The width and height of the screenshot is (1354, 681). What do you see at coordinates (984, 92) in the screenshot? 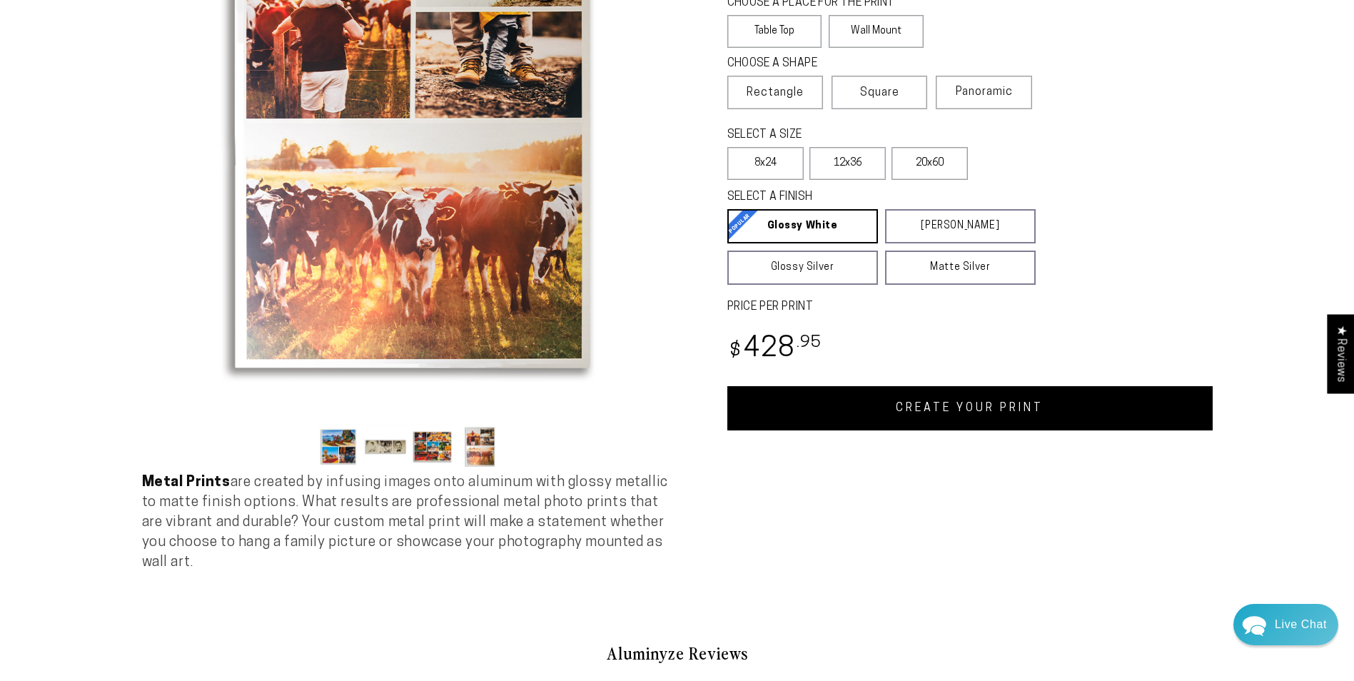
I see `span: Panoramic` at bounding box center [984, 92].